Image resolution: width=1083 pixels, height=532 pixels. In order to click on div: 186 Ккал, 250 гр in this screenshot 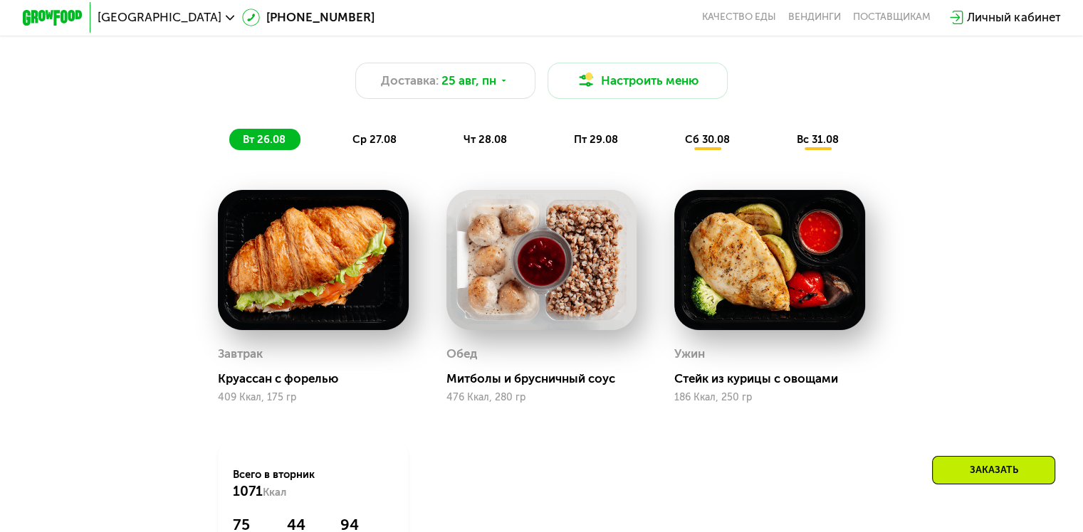, I will do `click(769, 398)`.